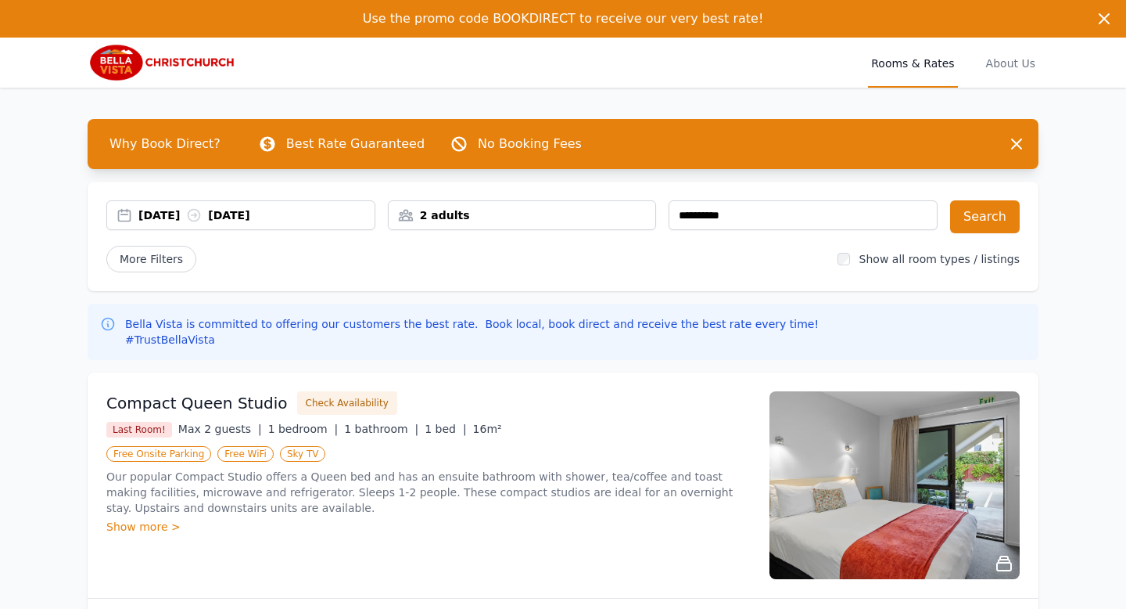 The height and width of the screenshot is (609, 1126). I want to click on button: Search, so click(985, 217).